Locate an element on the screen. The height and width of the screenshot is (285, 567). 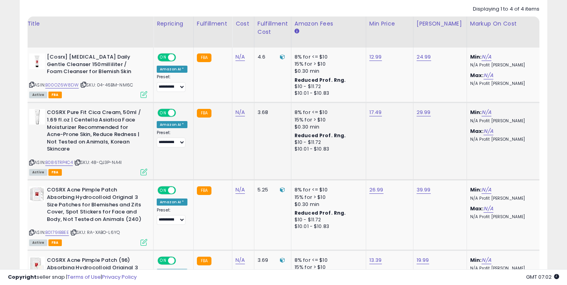
div: 3.69 is located at coordinates (271, 261).